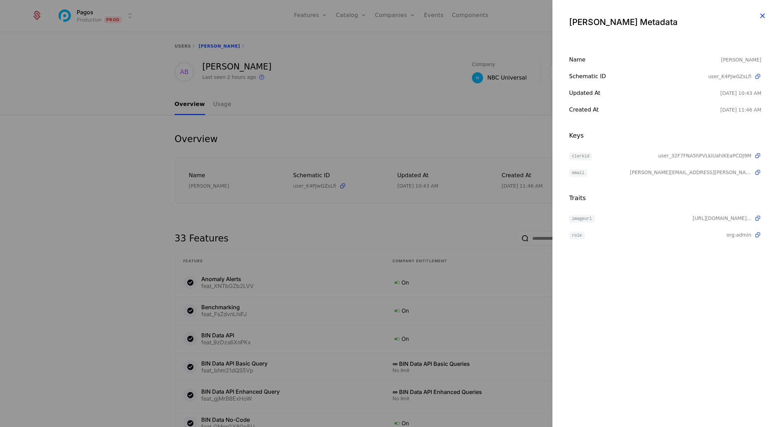 Image resolution: width=778 pixels, height=427 pixels. Describe the element at coordinates (722, 218) in the screenshot. I see `span: https://img.clerk.com/eyJ0eXBlIjoiZGVmYXVsdCIsImlpZCI6Imluc18ycGxRbW02YUY1OFBrT3JYdXJYc2tJcUQxdWg...` at that location.